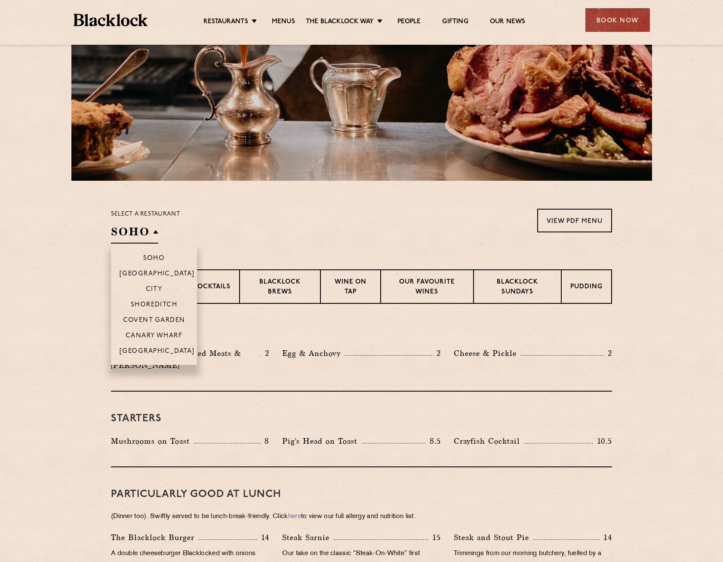  I want to click on a: The Blacklock Way, so click(340, 22).